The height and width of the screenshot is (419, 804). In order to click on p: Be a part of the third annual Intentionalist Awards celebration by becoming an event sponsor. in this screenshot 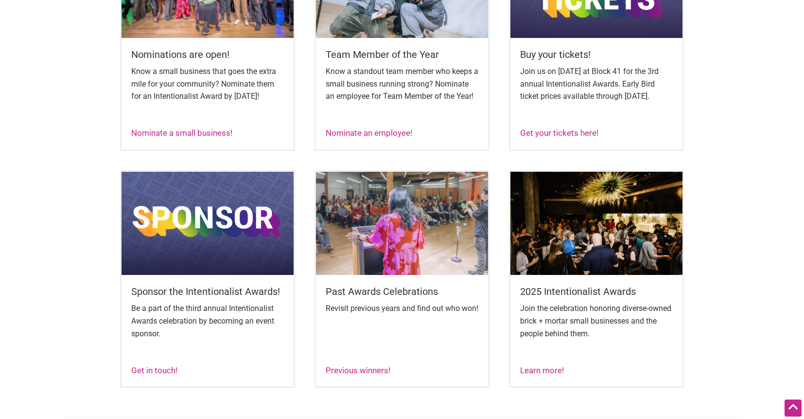, I will do `click(208, 320)`.